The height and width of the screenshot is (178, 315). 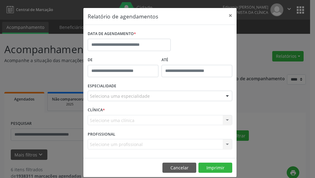 What do you see at coordinates (123, 16) in the screenshot?
I see `h5: Relatório de agendamentos` at bounding box center [123, 16].